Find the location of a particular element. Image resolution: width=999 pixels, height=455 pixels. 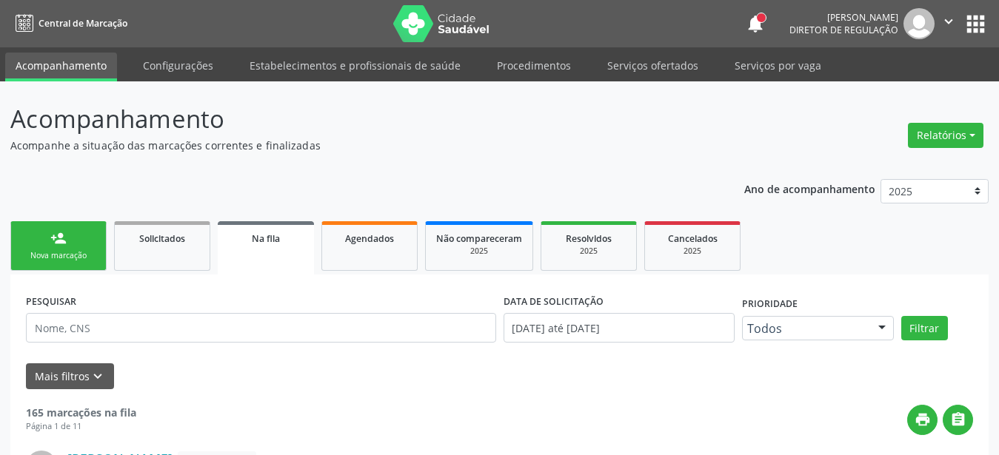

span: Na fila is located at coordinates (266, 238).